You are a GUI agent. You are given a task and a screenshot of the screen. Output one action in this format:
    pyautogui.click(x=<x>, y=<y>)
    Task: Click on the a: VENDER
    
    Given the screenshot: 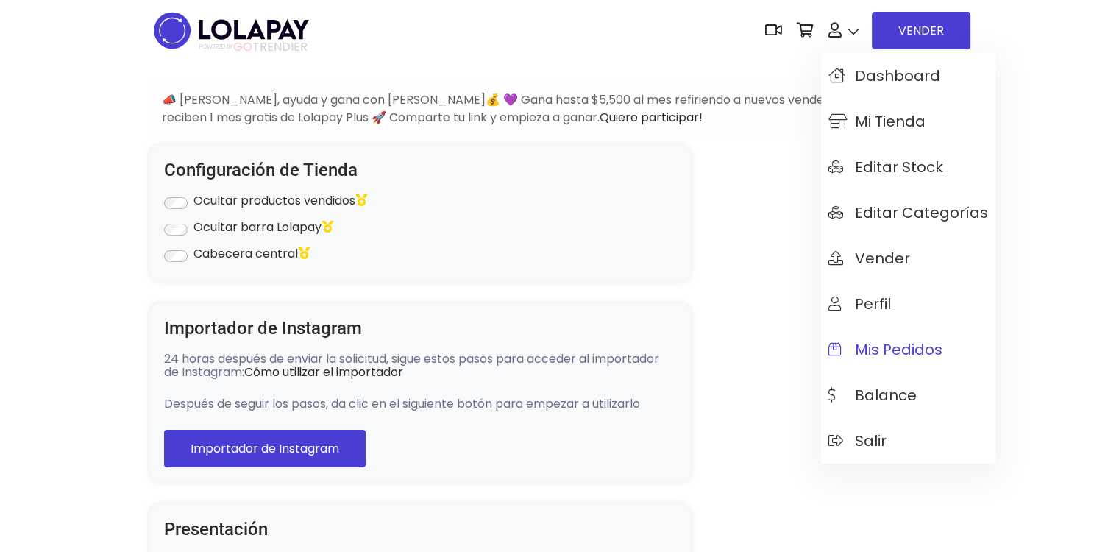 What is the action you would take?
    pyautogui.click(x=921, y=30)
    